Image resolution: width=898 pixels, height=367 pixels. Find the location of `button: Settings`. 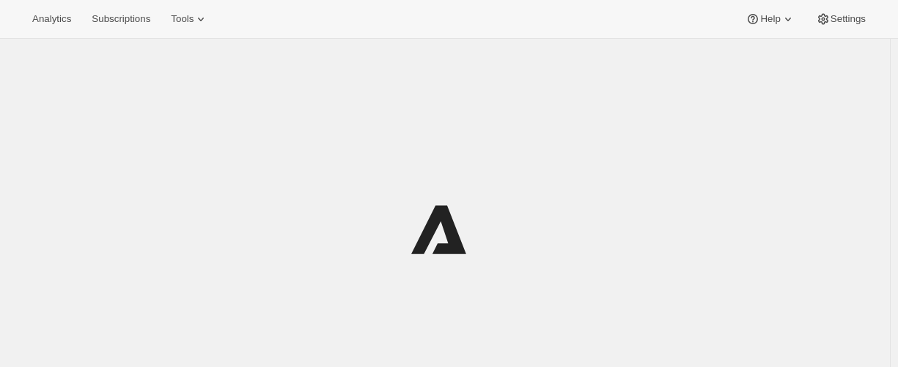

button: Settings is located at coordinates (840, 19).